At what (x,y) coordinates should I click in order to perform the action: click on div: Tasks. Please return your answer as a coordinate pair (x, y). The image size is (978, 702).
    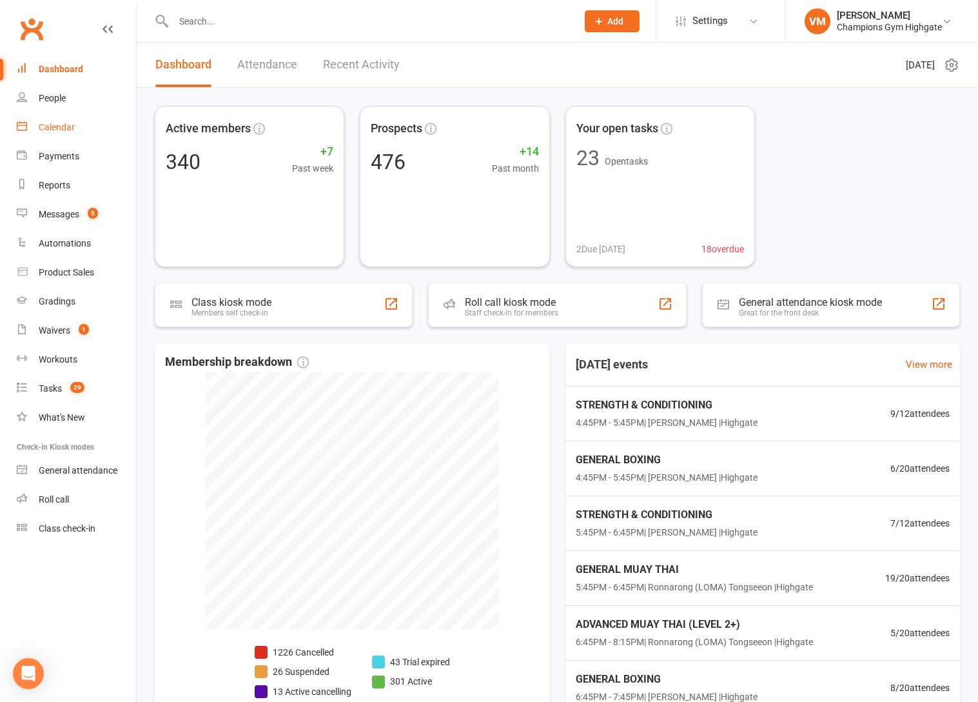
    Looking at the image, I should click on (50, 388).